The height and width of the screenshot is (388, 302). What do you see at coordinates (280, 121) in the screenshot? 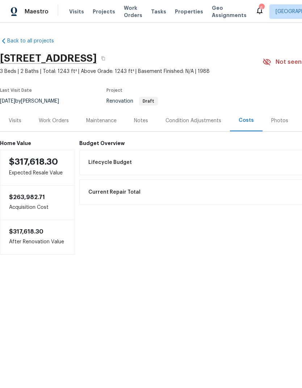
I see `div: Photos` at bounding box center [280, 121].